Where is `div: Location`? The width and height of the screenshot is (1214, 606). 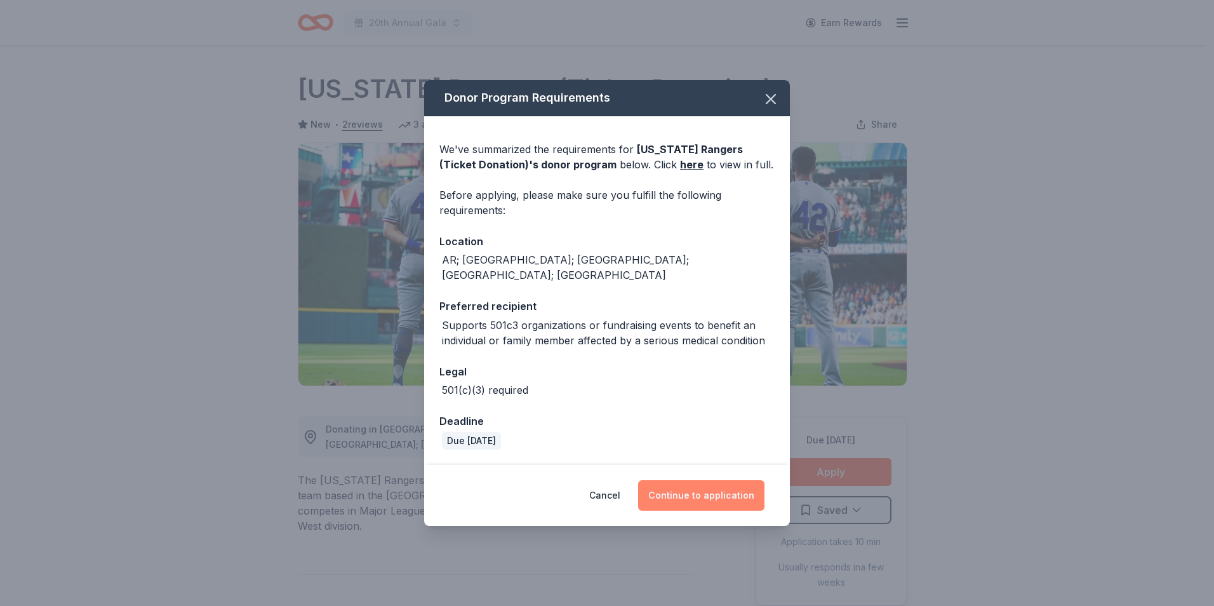 div: Location is located at coordinates (607, 241).